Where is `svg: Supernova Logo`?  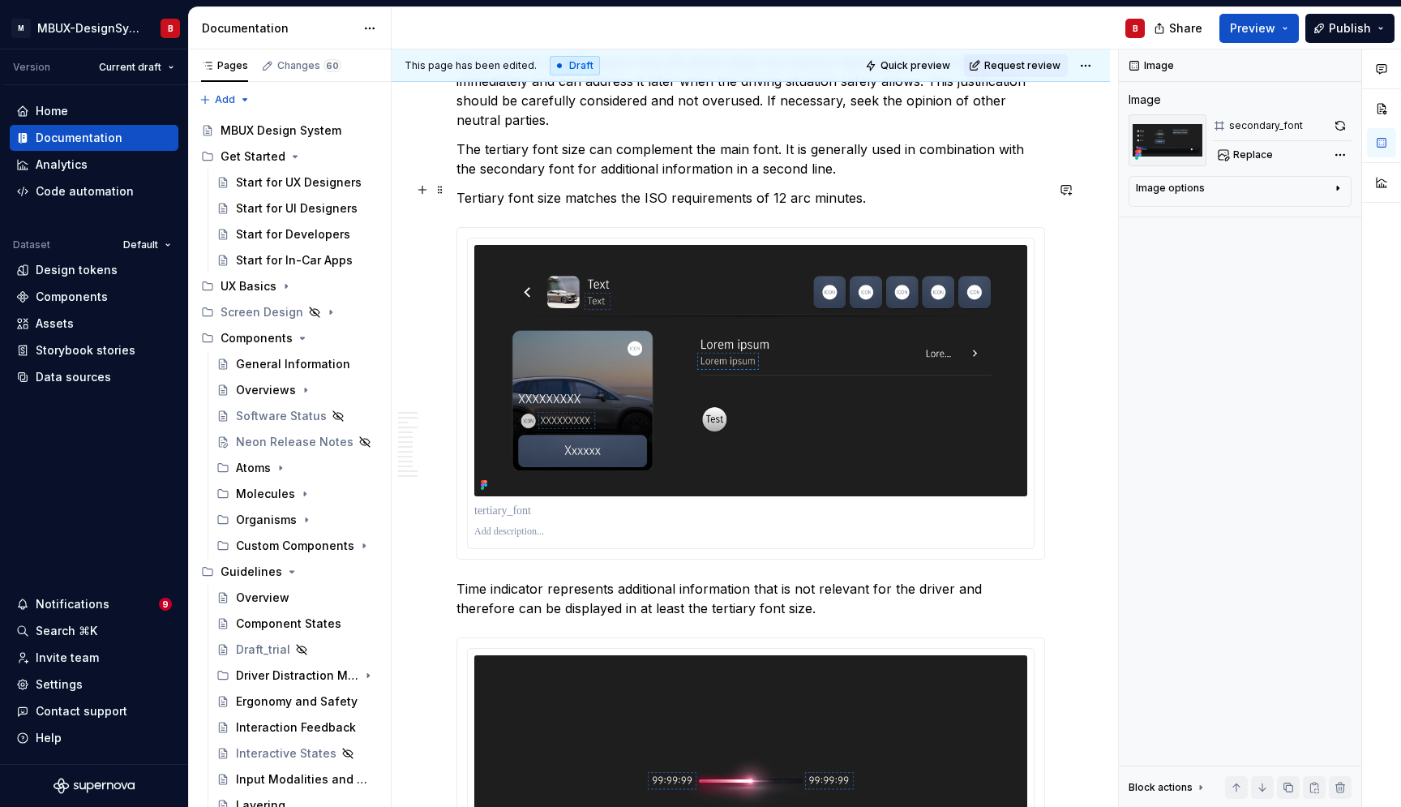 svg: Supernova Logo is located at coordinates (94, 786).